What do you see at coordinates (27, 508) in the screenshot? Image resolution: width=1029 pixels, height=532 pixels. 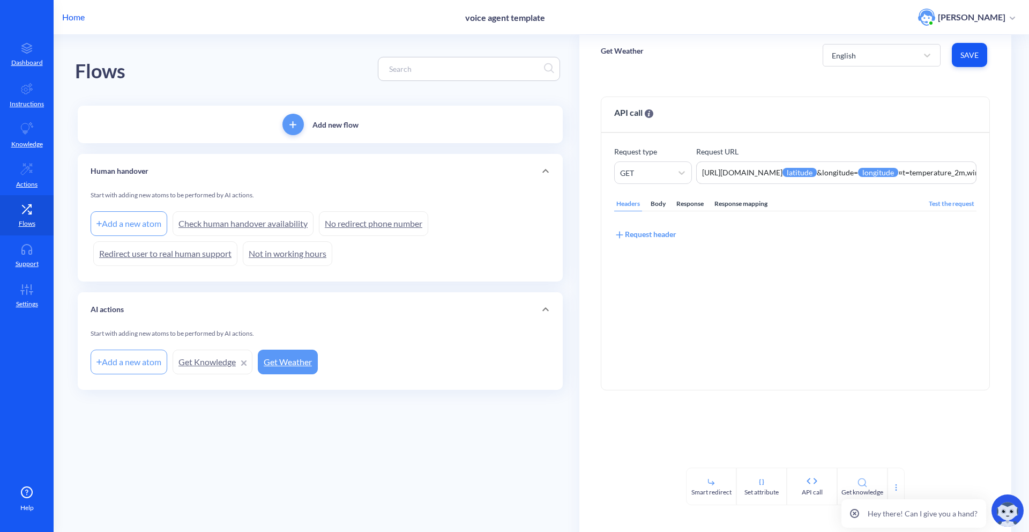 I see `span: Help` at bounding box center [27, 508].